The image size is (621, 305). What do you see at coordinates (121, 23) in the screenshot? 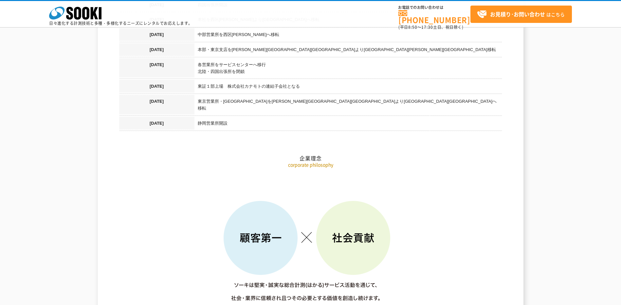
I see `p: 日々進化する計測技術と多種・多様化するニーズにレンタルでお応えします。` at bounding box center [121, 23].